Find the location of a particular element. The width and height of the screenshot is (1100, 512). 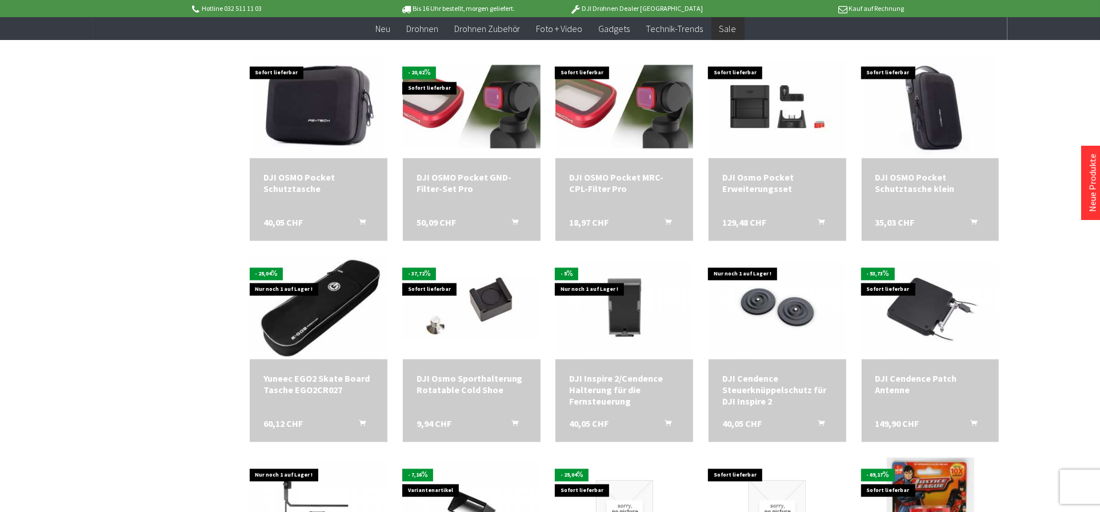

span: 60,12 CHF is located at coordinates (283, 424).